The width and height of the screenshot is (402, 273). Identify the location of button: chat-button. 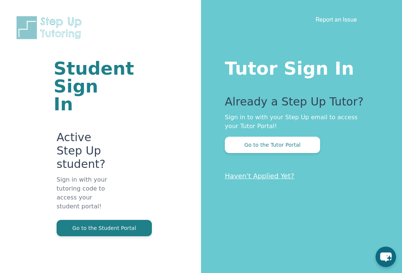
(385, 257).